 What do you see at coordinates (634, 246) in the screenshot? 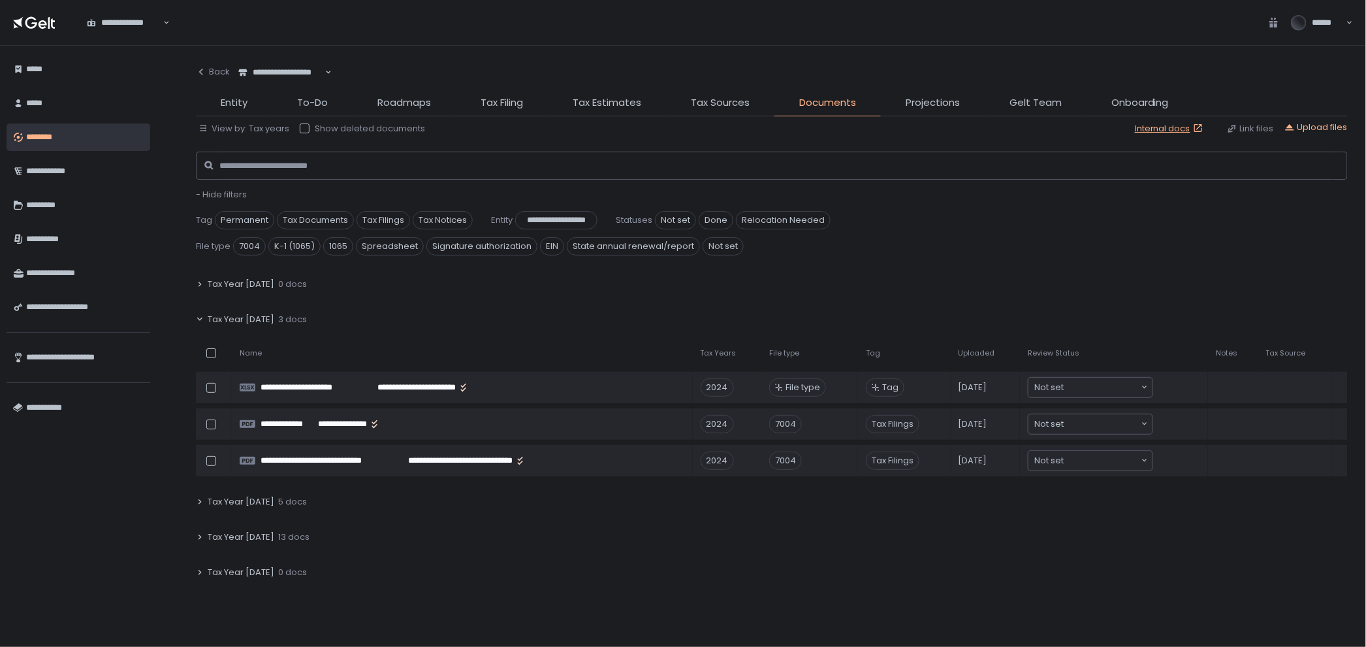
I see `span: State annual renewal/report` at bounding box center [634, 246].